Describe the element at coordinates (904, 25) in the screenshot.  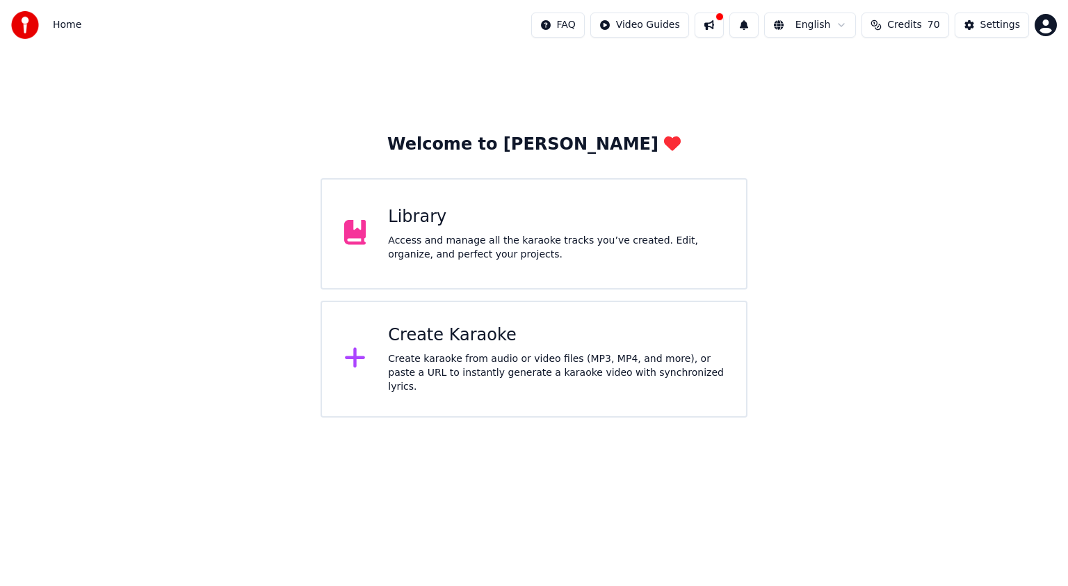
I see `span: Credits` at that location.